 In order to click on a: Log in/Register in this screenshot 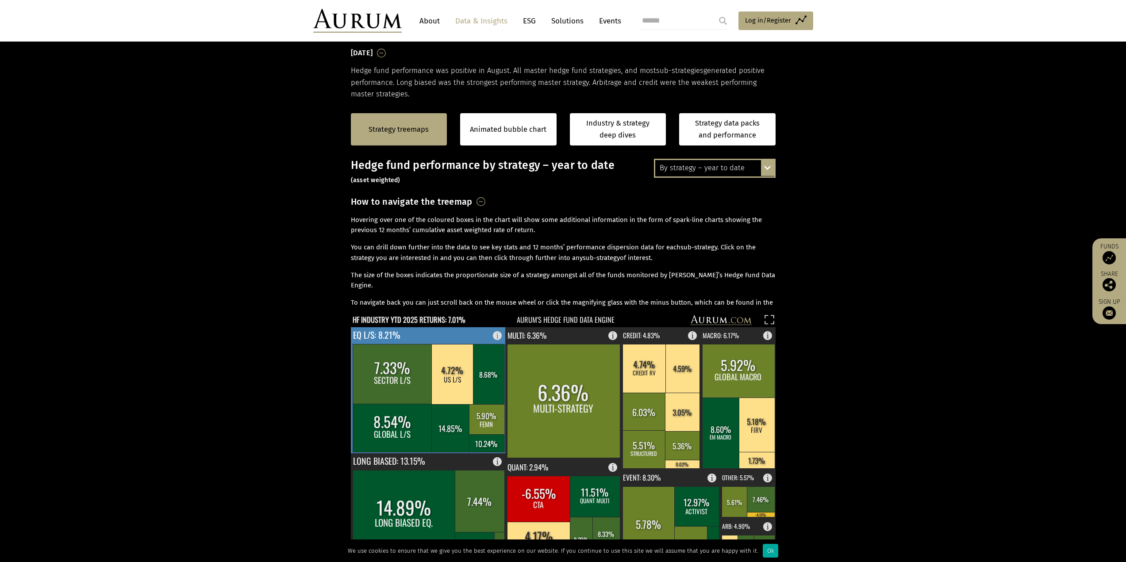, I will do `click(776, 21)`.